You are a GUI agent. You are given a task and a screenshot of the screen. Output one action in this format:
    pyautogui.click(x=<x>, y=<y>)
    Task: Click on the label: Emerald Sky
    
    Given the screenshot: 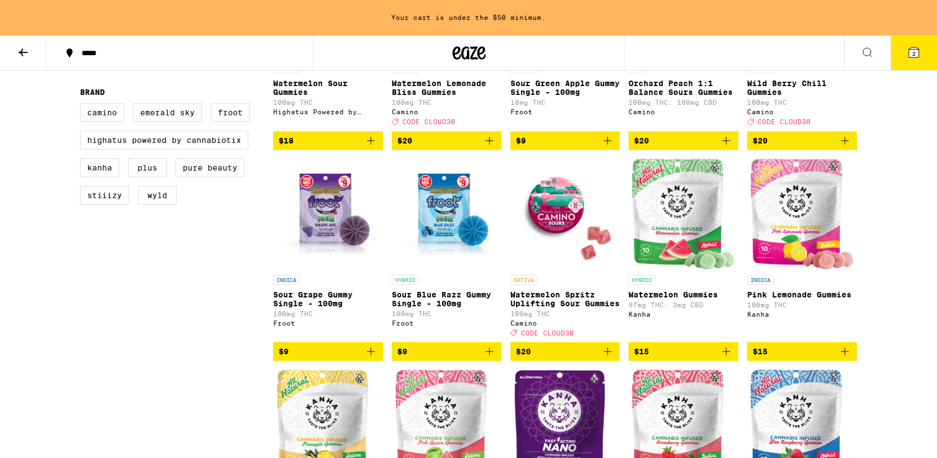 What is the action you would take?
    pyautogui.click(x=167, y=113)
    